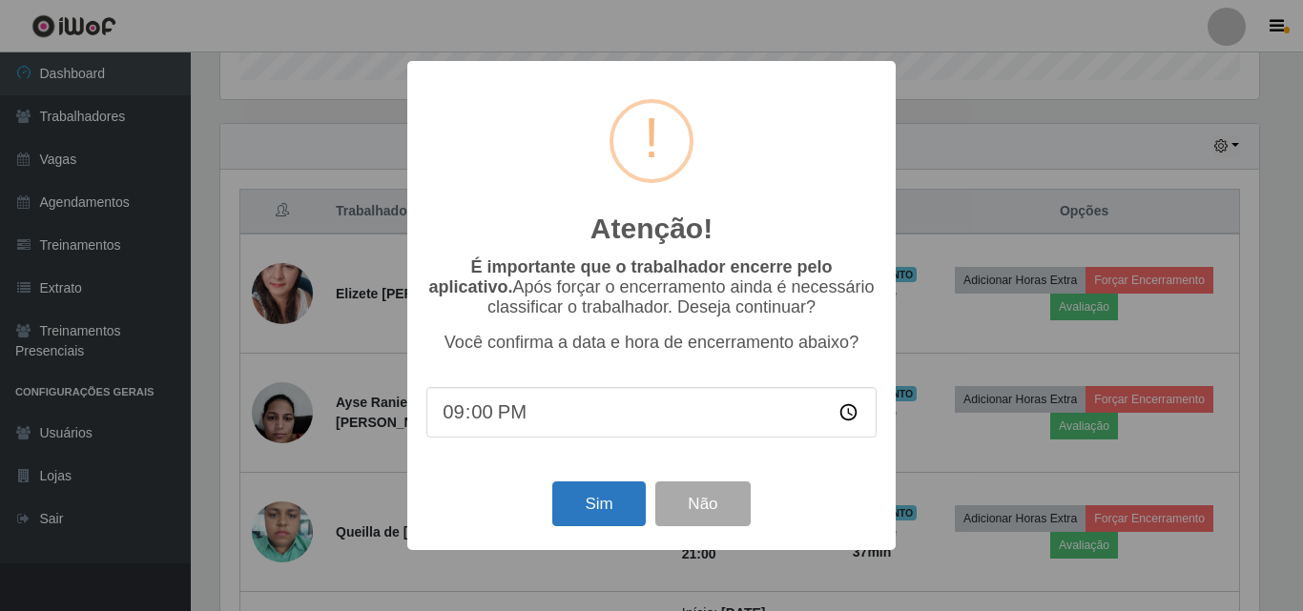  I want to click on b: É importante que o trabalhador encerre pelo aplicativo., so click(629, 277).